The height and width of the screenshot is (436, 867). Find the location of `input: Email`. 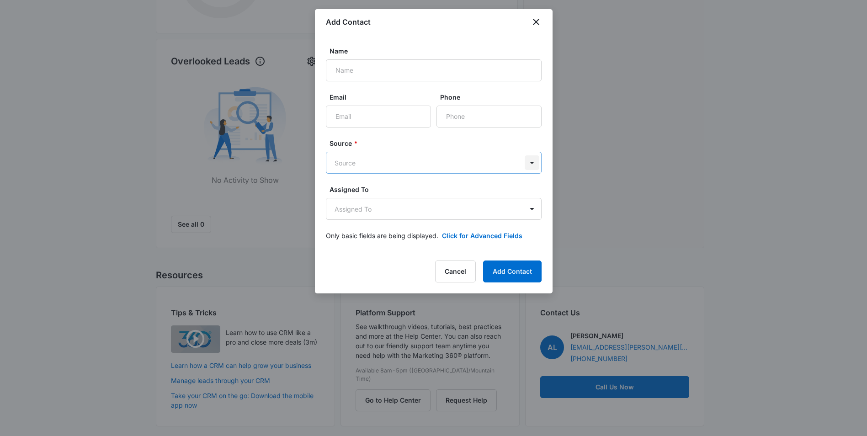

input: Email is located at coordinates (378, 116).